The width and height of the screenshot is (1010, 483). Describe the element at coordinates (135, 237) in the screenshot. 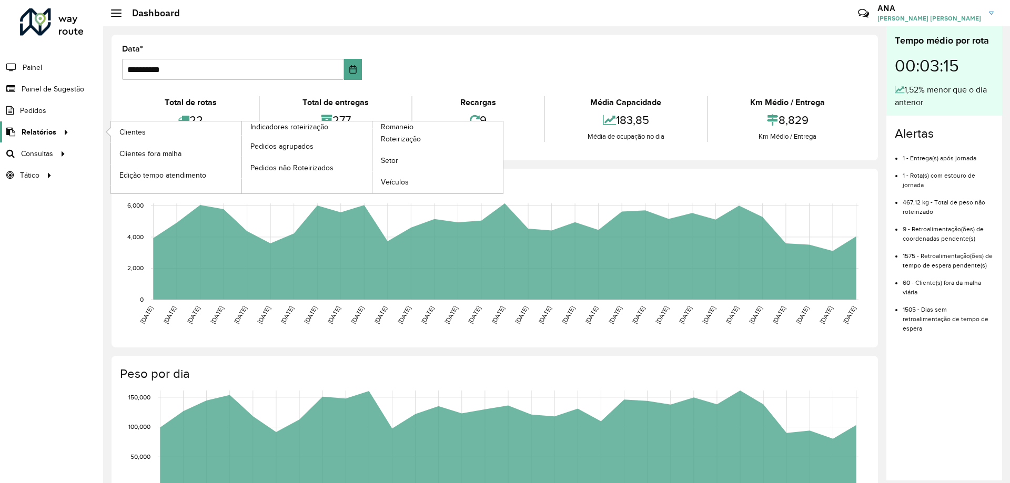

I see `text: 4,000` at that location.